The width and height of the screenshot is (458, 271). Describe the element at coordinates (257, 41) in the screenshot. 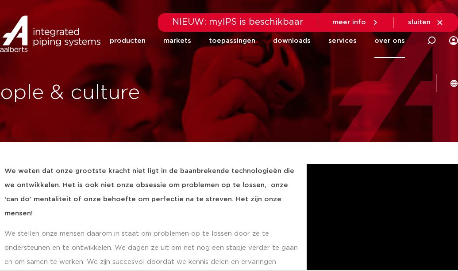

I see `nav: Menu` at that location.